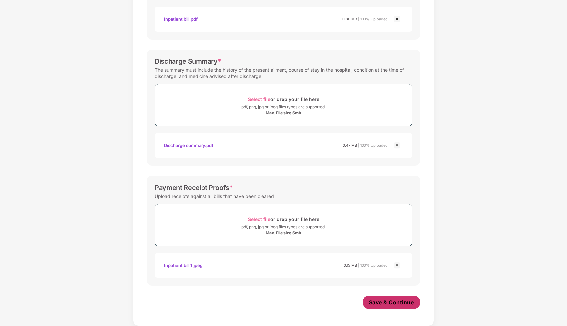 This screenshot has height=326, width=567. Describe the element at coordinates (181, 19) in the screenshot. I see `div: Inpatient bill.pdf` at that location.